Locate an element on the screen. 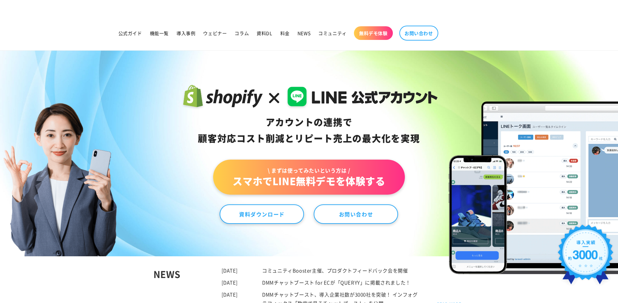 This screenshot has width=618, height=303. span: 無料デモ体験 is located at coordinates (373, 33).